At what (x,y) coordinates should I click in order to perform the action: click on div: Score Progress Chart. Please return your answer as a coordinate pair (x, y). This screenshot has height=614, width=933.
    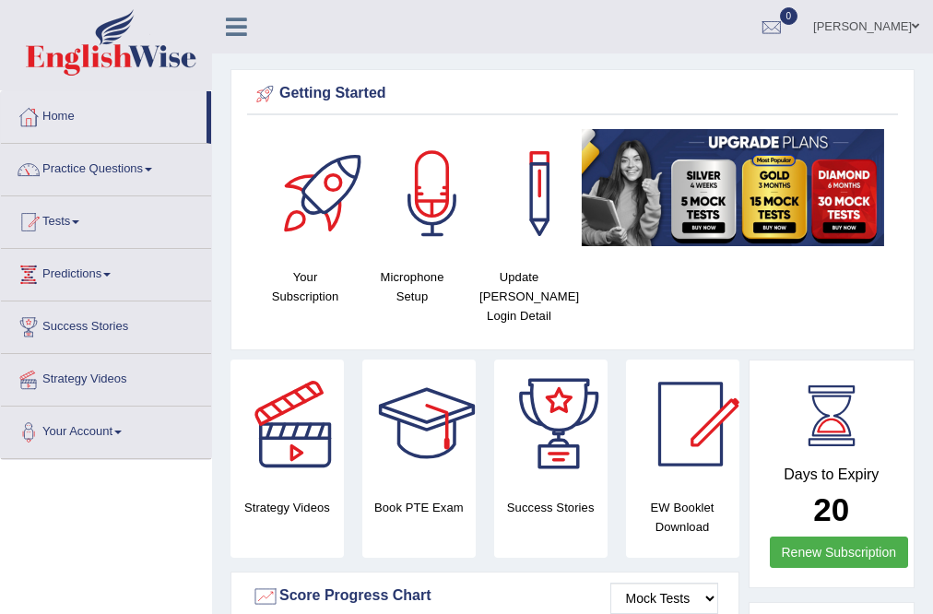
    Looking at the image, I should click on (485, 597).